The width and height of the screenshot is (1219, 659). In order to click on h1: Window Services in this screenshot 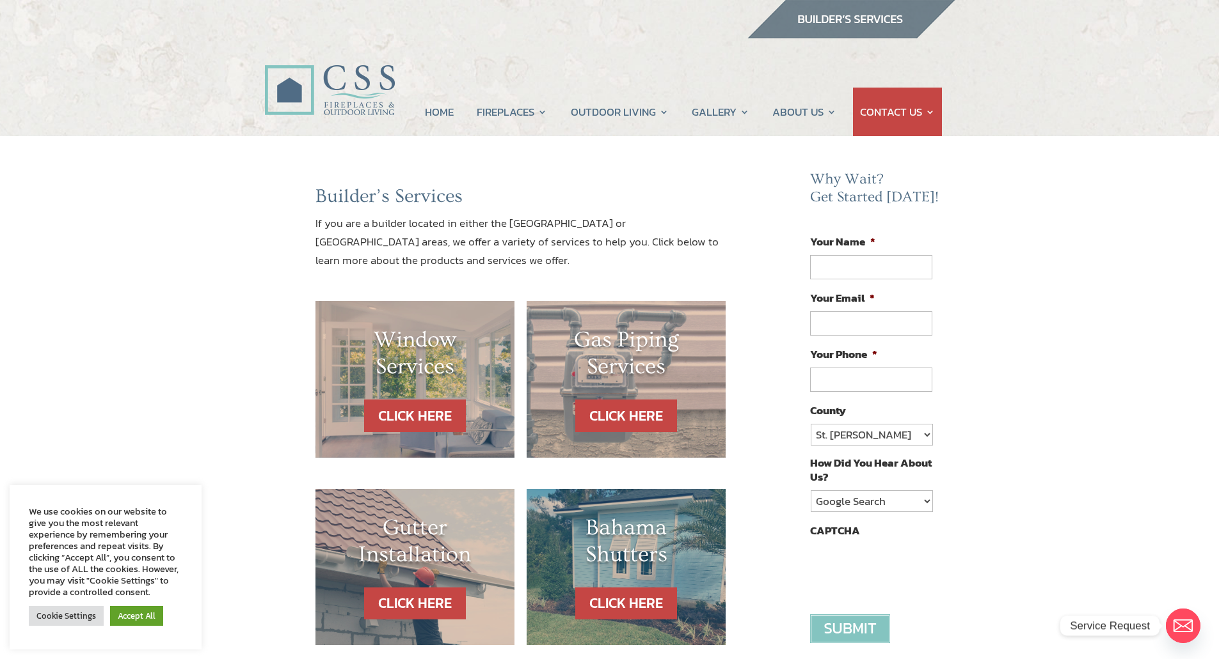, I will do `click(414, 357)`.